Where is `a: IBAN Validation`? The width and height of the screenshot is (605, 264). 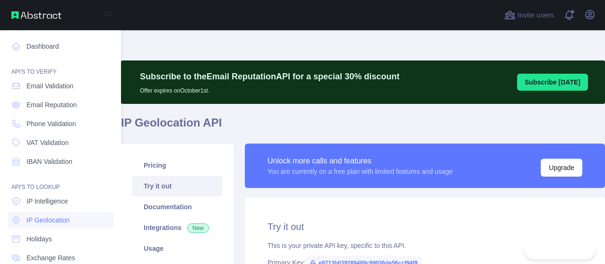 a: IBAN Validation is located at coordinates (61, 162).